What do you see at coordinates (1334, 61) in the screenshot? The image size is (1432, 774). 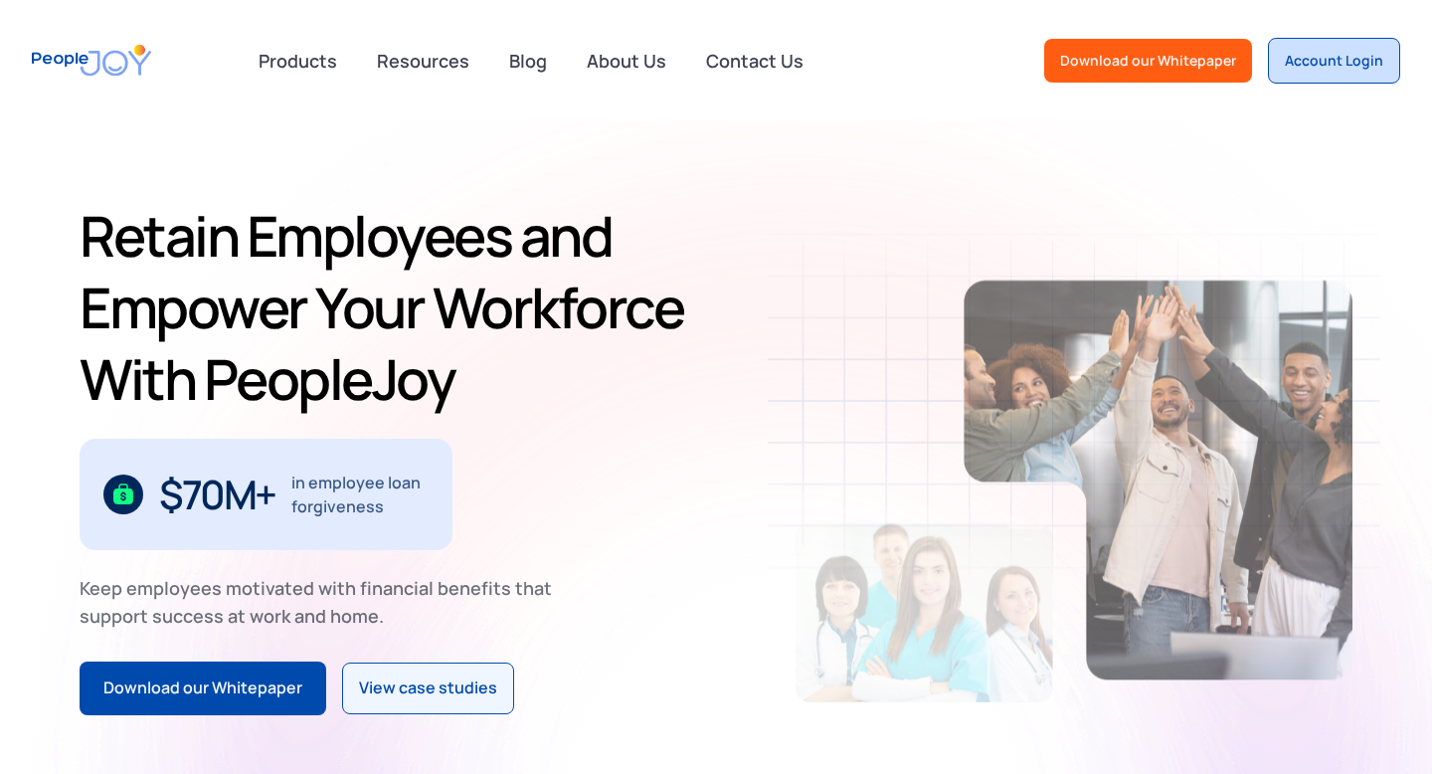 I see `a: Account Login` at bounding box center [1334, 61].